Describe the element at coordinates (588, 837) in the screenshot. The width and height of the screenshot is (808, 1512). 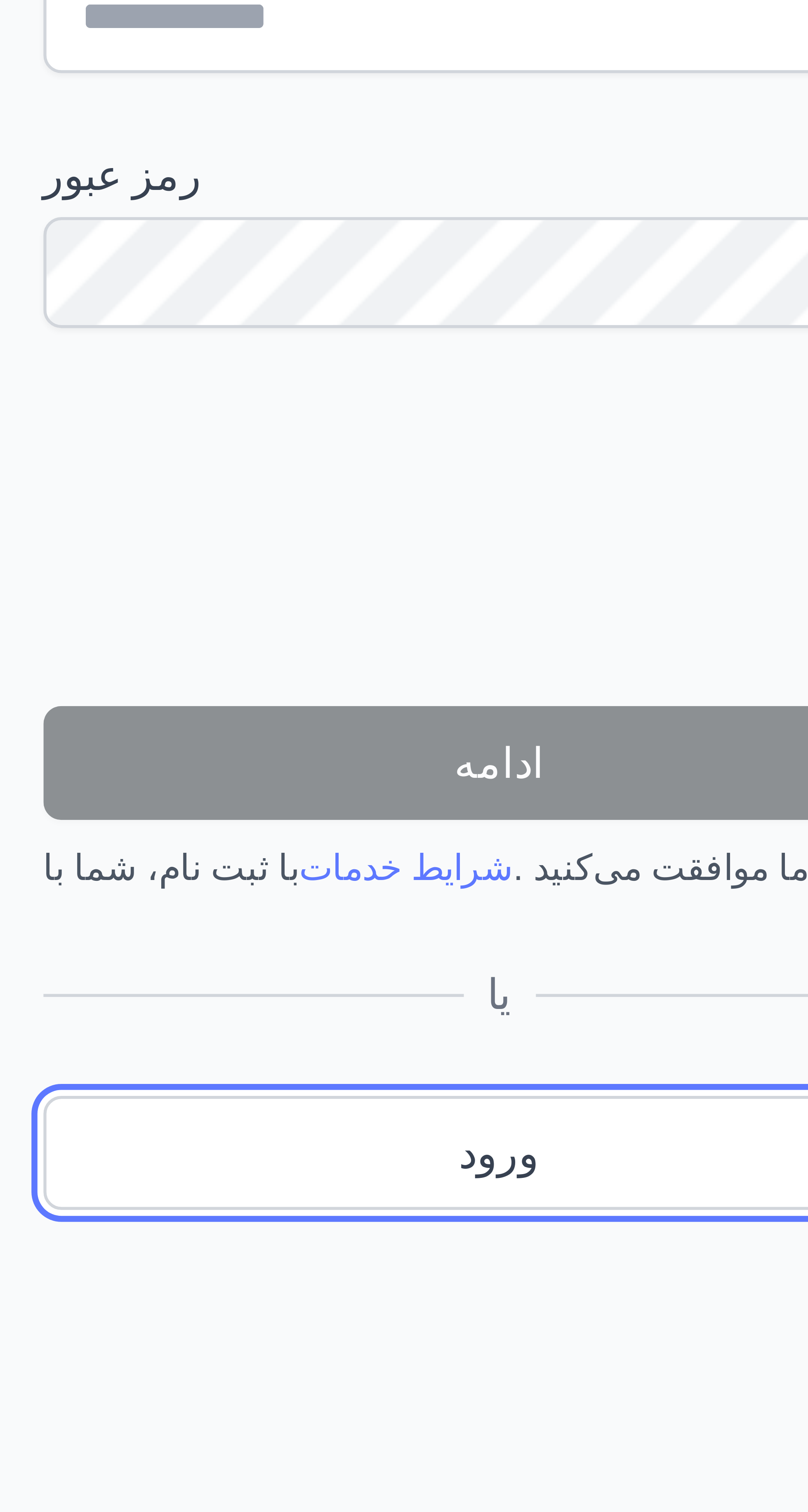
I see `img: خرید کردن` at that location.